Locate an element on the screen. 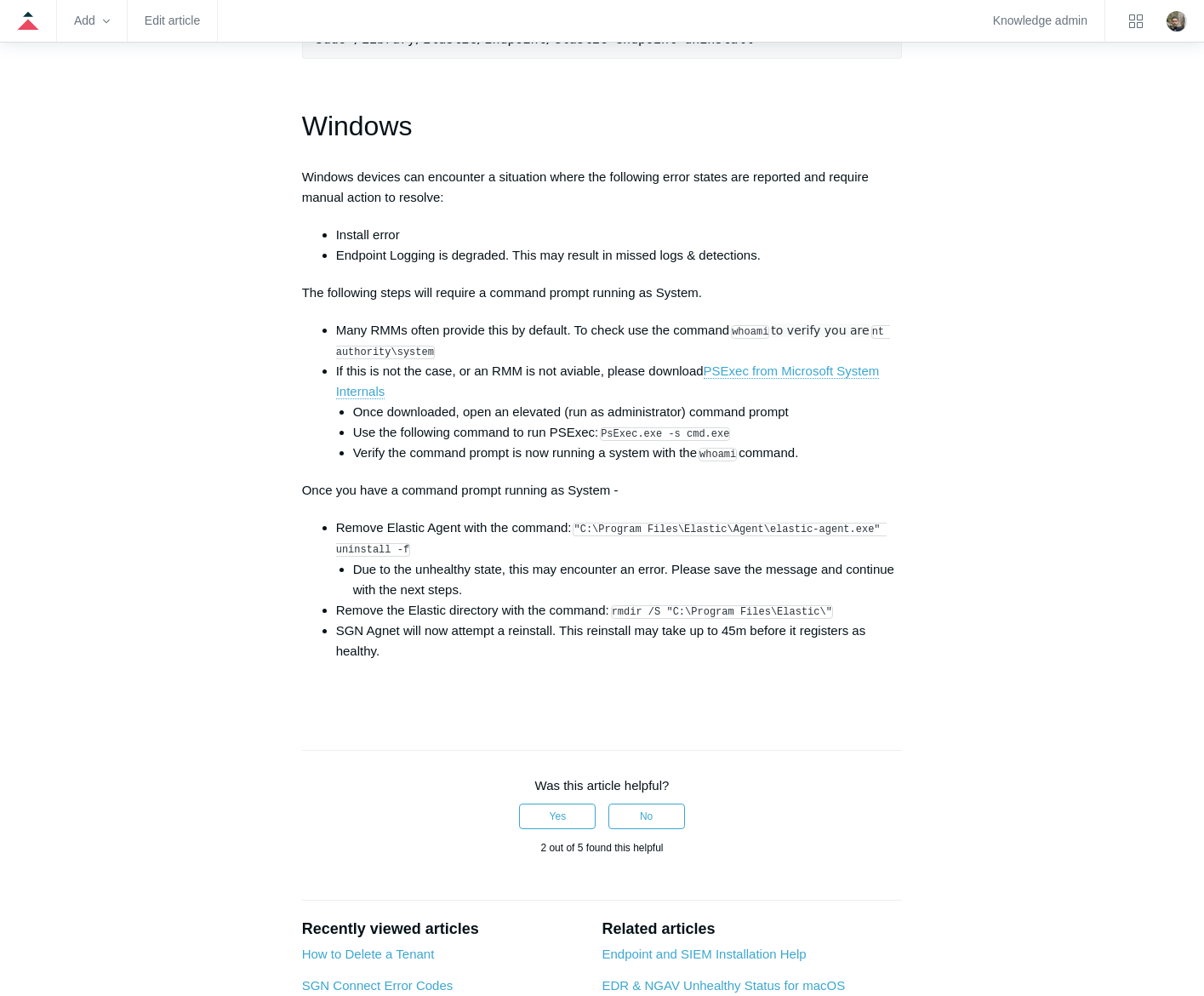  span: Was this article helpful? is located at coordinates (603, 785).